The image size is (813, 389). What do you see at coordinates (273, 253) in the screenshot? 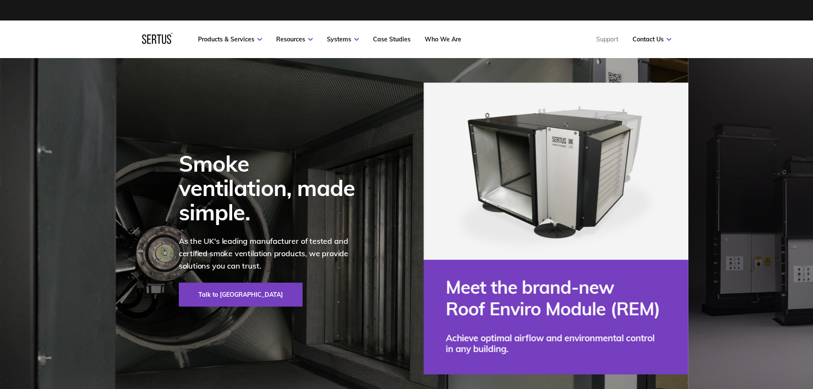
I see `p: As the UK's leading manufacturer of tested and certified smoke ventilation products, we provide s...` at bounding box center [273, 253].